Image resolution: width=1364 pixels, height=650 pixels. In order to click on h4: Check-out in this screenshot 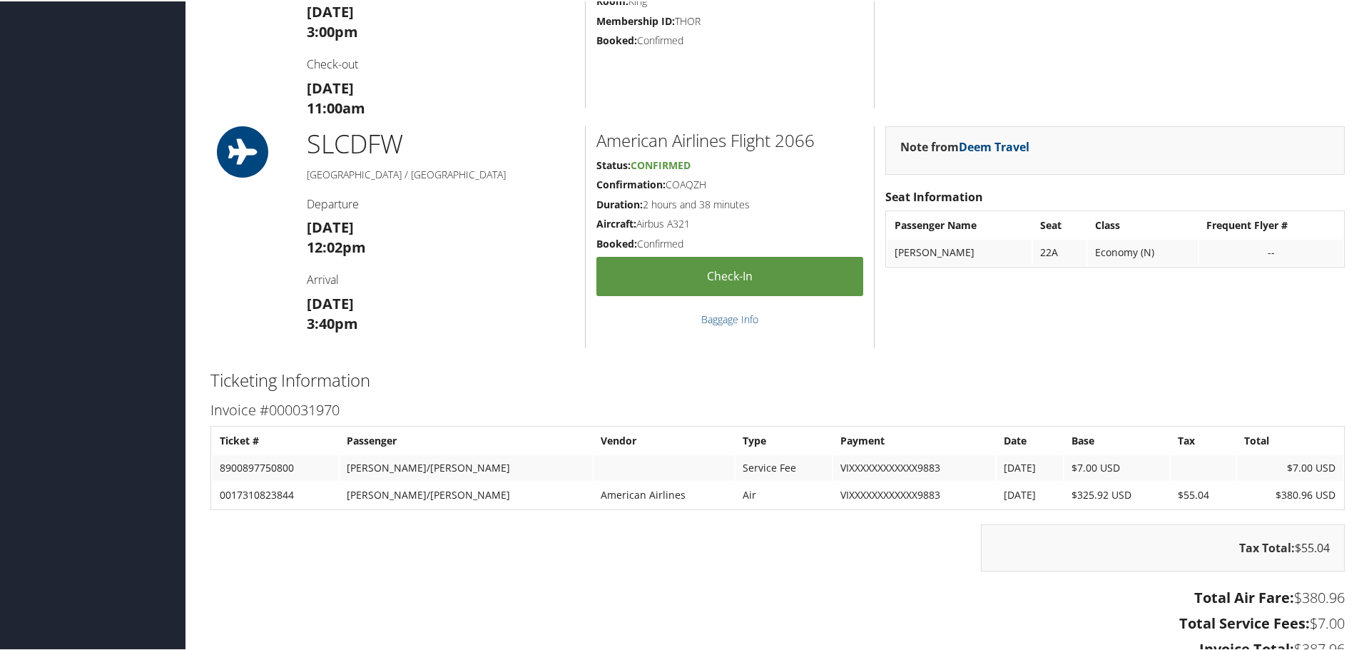, I will do `click(440, 63)`.